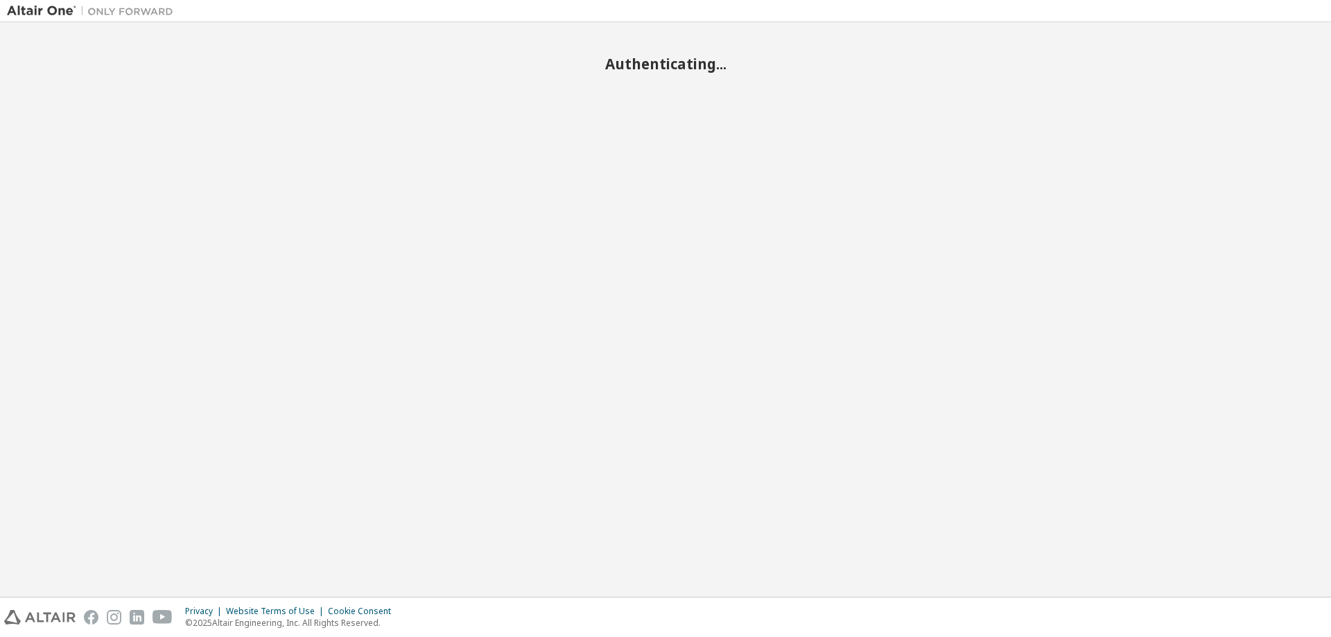  I want to click on div: Cookie Consent, so click(363, 611).